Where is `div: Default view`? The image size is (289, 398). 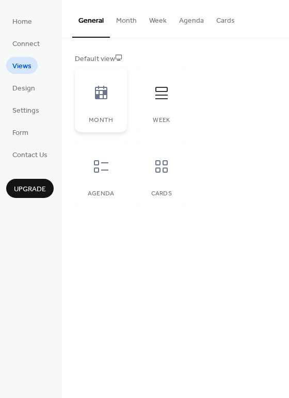
div: Default view is located at coordinates (175, 59).